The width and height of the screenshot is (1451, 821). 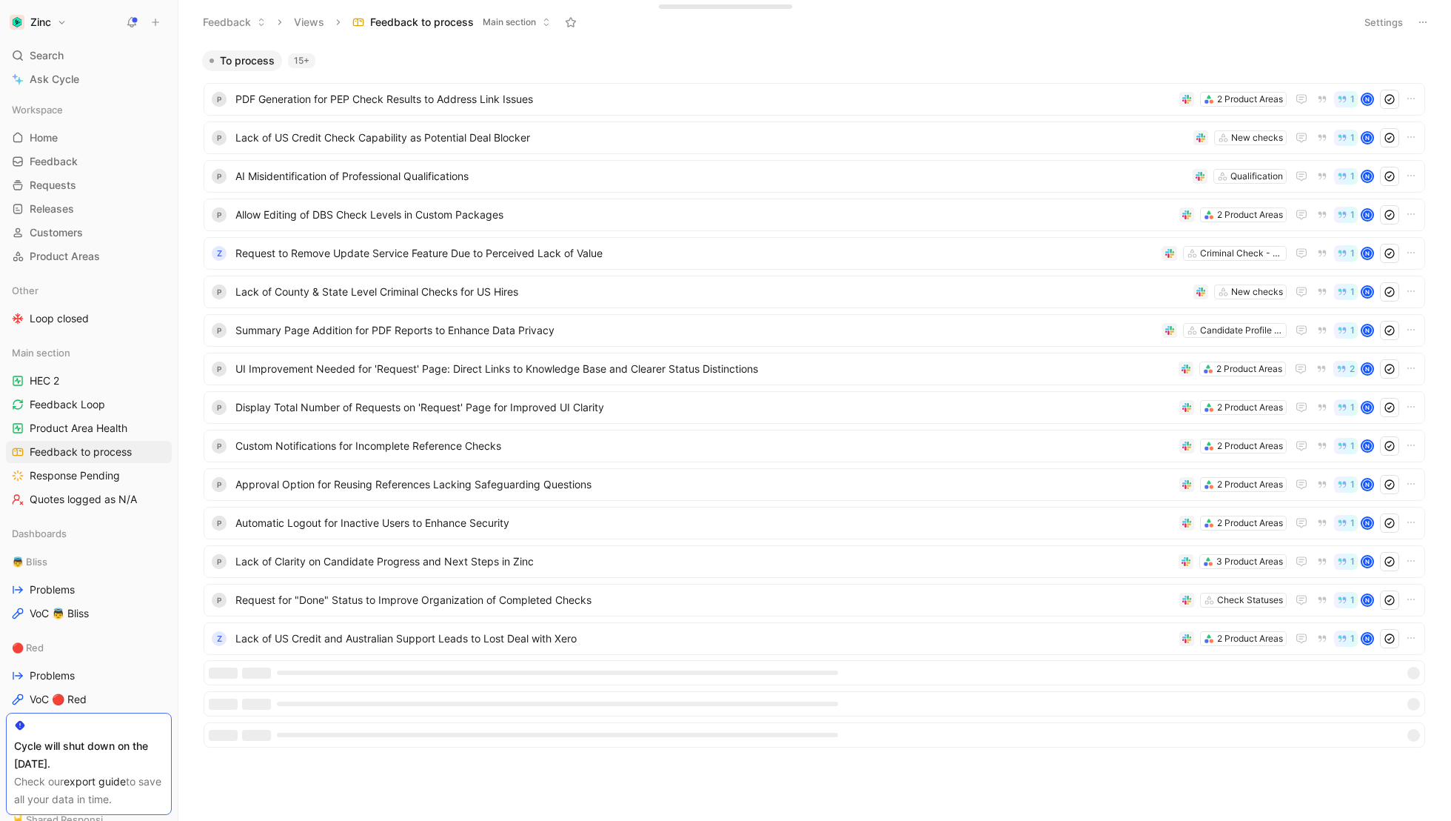 What do you see at coordinates (815, 176) in the screenshot?
I see `a: PAI Misidentification of Professional QualificationsQualification1N` at bounding box center [815, 176].